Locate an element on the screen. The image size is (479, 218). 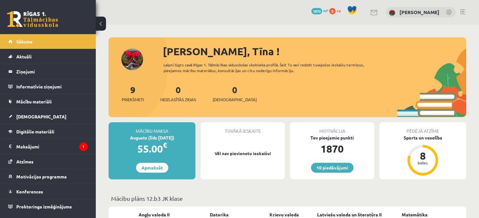
i: 1 is located at coordinates (83, 146).